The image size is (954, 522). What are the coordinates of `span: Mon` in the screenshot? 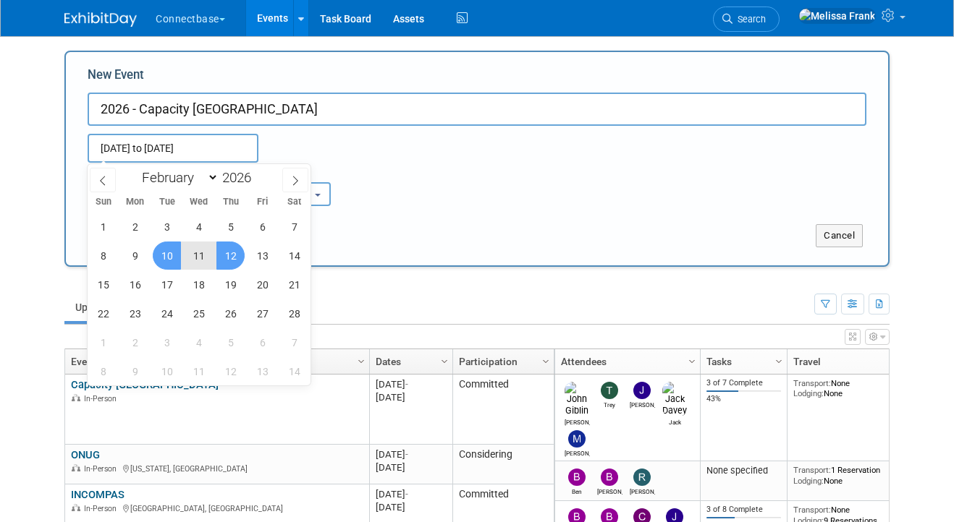 It's located at (135, 202).